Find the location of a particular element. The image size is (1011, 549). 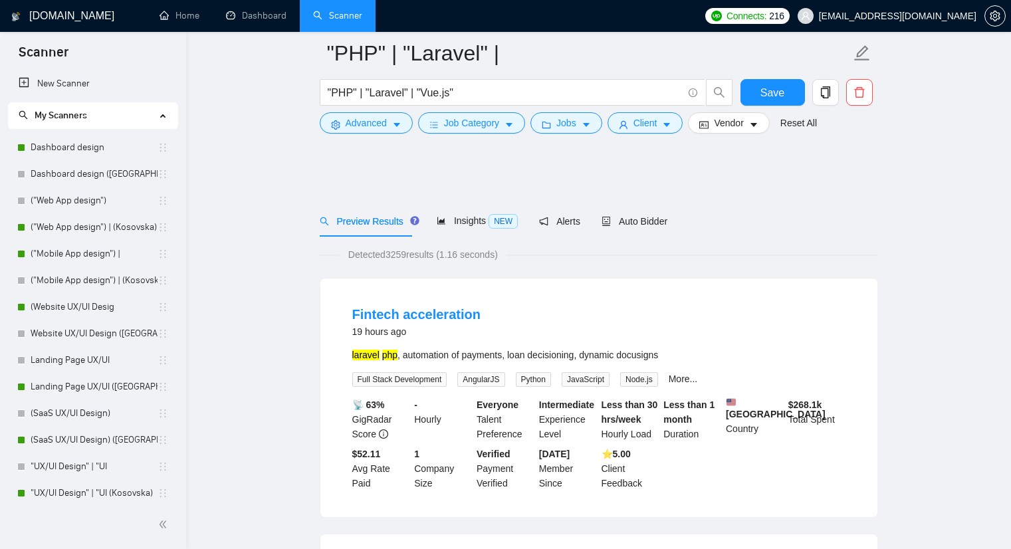

a: Reset All is located at coordinates (799, 123).